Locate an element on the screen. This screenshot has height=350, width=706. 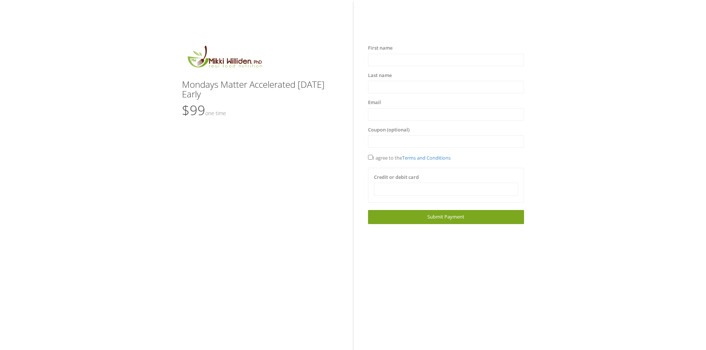
a: Submit Payment is located at coordinates (446, 217).